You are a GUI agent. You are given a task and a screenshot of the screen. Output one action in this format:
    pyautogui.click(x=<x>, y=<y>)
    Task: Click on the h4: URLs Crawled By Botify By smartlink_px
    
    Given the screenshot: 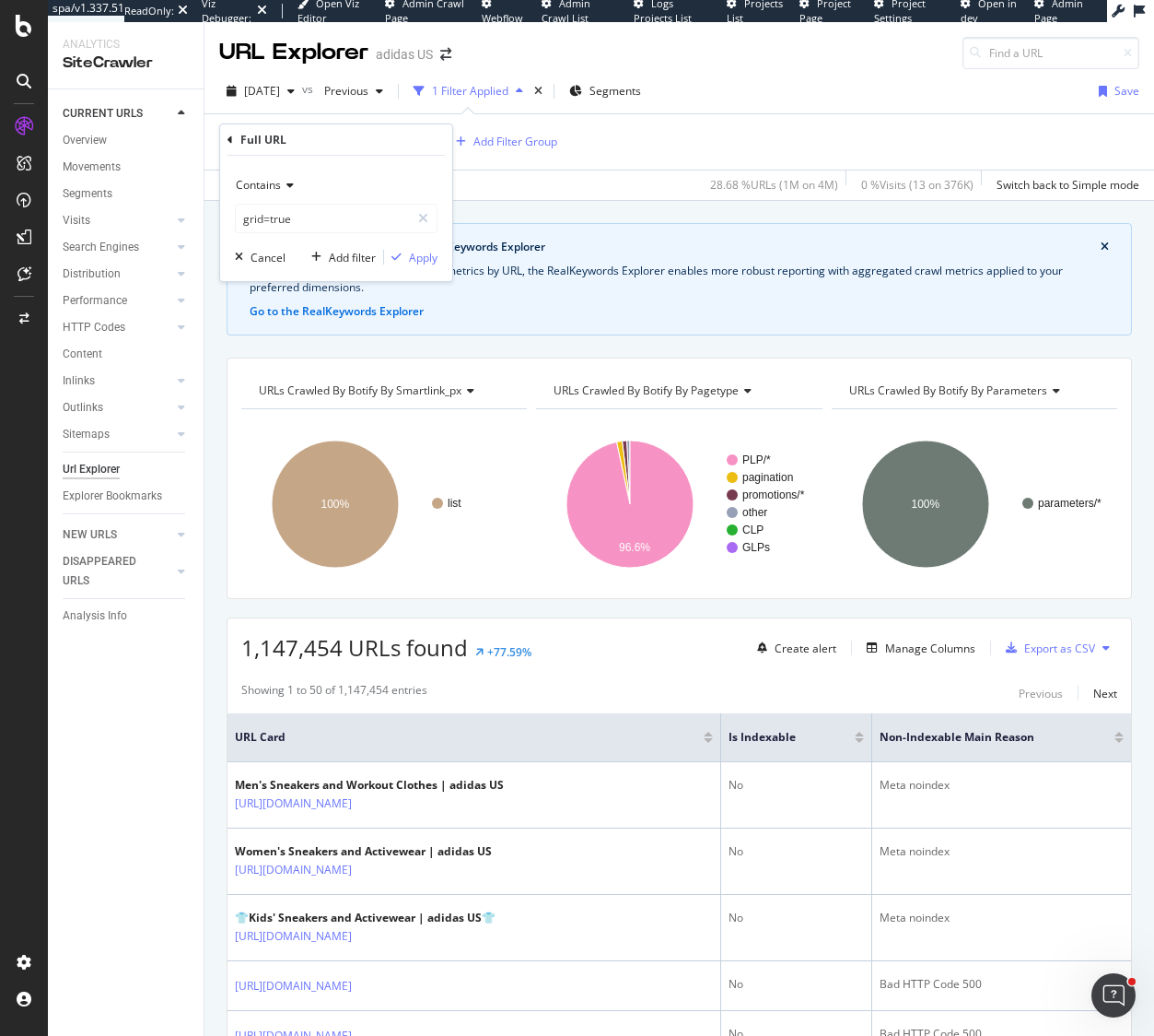 What is the action you would take?
    pyautogui.click(x=383, y=391)
    